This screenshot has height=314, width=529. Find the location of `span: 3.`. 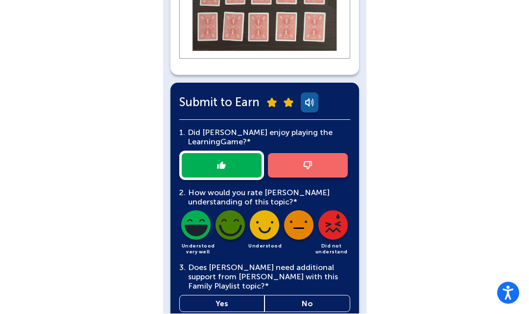

span: 3. is located at coordinates (182, 268).